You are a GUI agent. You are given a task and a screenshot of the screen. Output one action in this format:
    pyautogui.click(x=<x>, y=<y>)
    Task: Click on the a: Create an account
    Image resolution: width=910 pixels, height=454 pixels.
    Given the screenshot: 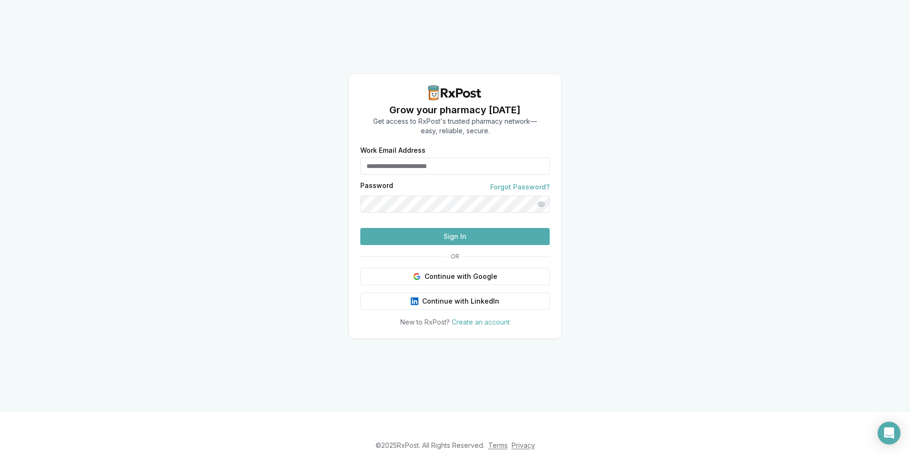 What is the action you would take?
    pyautogui.click(x=481, y=322)
    